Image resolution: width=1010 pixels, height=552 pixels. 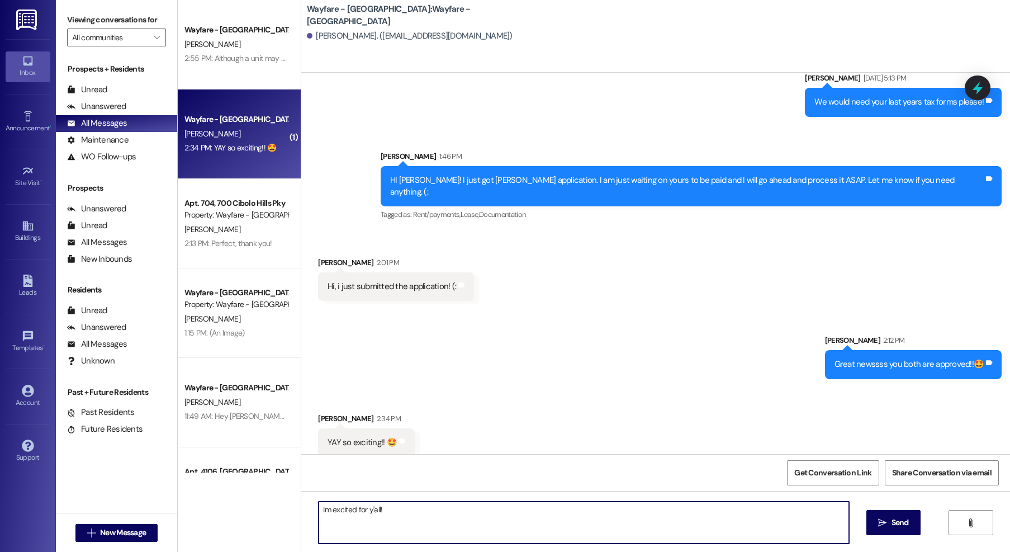 What do you see at coordinates (28, 341) in the screenshot?
I see `a: Templates •` at bounding box center [28, 341].